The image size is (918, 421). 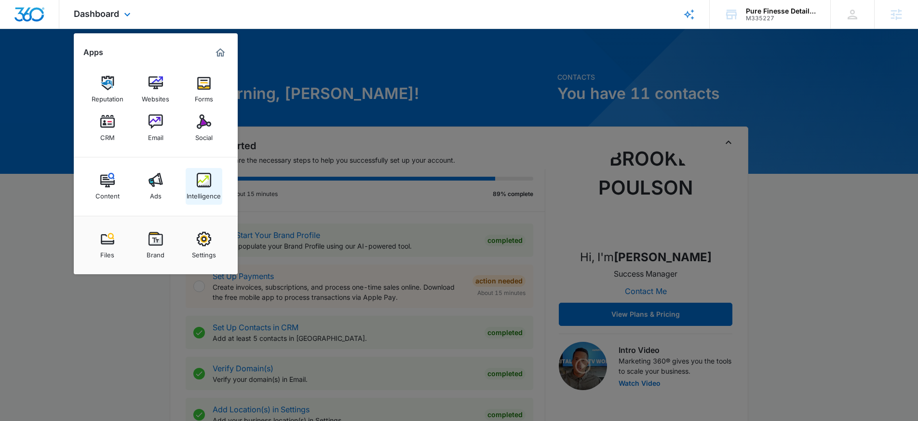 What do you see at coordinates (204, 135) in the screenshot?
I see `div: Social` at bounding box center [204, 135].